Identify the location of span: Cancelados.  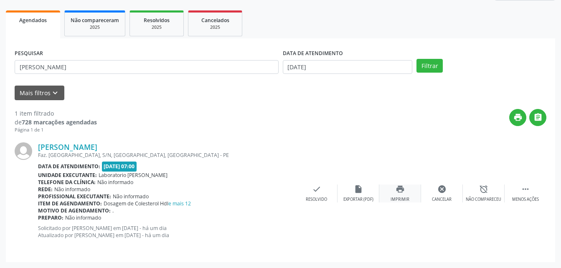
(215, 20).